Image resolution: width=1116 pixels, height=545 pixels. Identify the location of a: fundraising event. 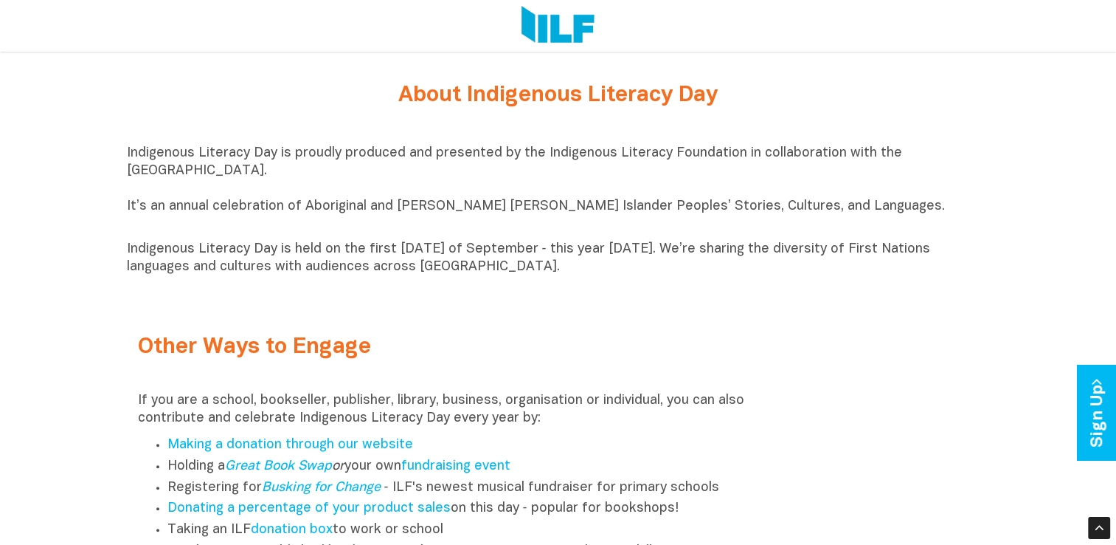
(456, 466).